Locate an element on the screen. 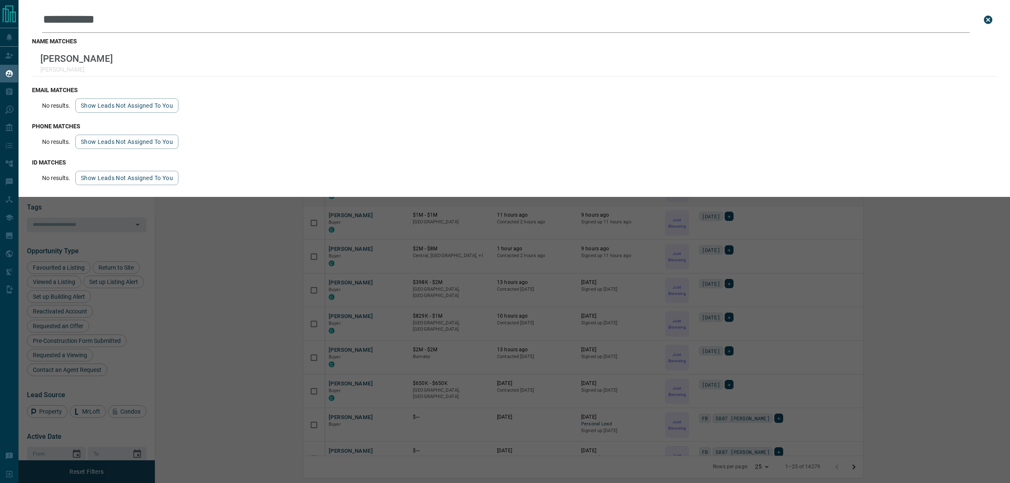 This screenshot has width=1010, height=483. h3: phone matches is located at coordinates (514, 126).